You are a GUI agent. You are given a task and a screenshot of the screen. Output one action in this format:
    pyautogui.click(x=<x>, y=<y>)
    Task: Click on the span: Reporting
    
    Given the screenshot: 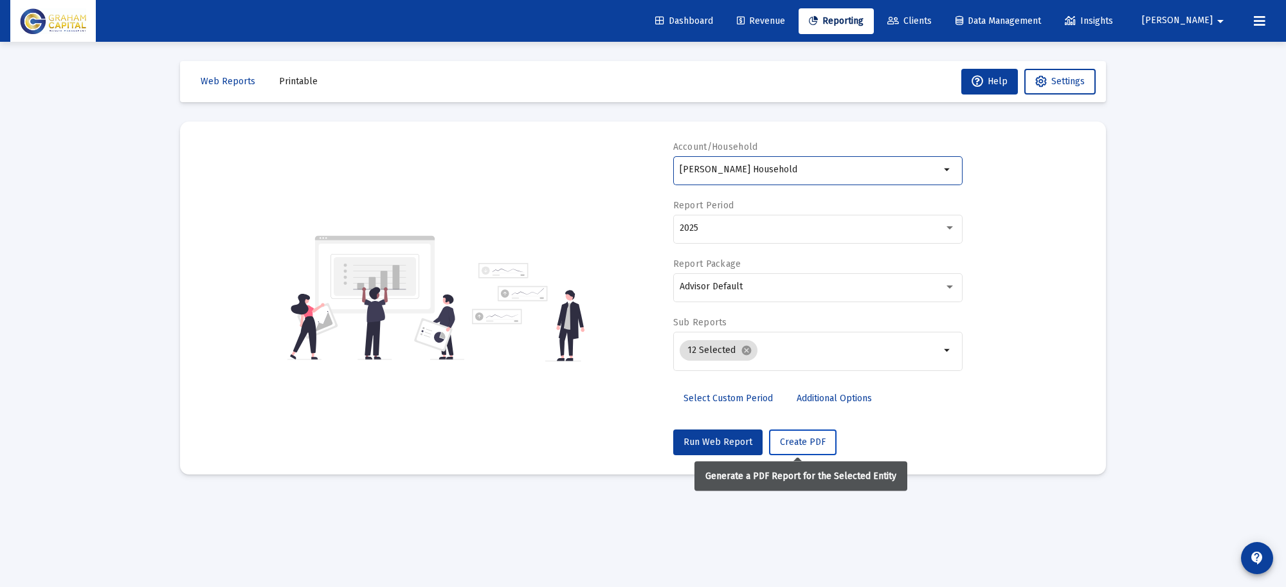 What is the action you would take?
    pyautogui.click(x=836, y=21)
    